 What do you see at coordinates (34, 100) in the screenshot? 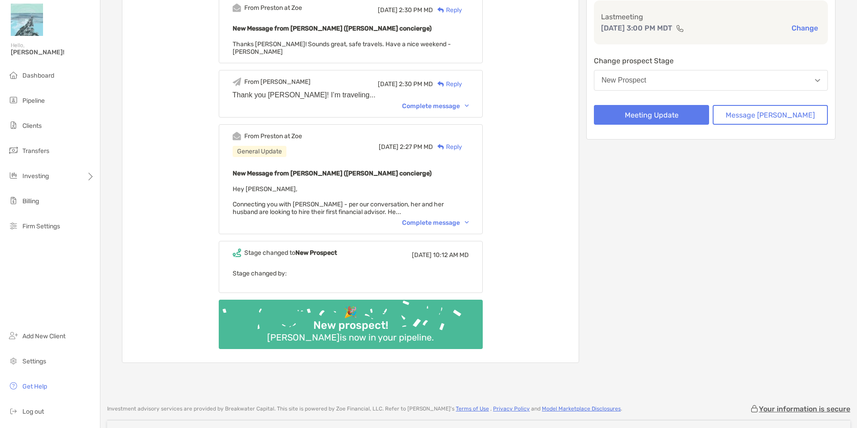
I see `span: Pipeline` at bounding box center [34, 100].